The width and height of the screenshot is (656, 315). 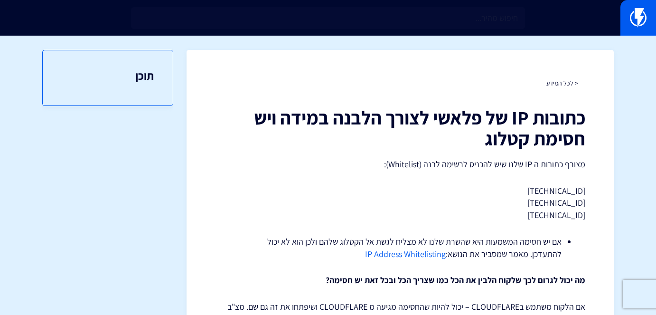 I want to click on h1: כתובות IP של פלאשי לצורך הלבנה במידה ויש חסימת קטלוג, so click(x=400, y=128).